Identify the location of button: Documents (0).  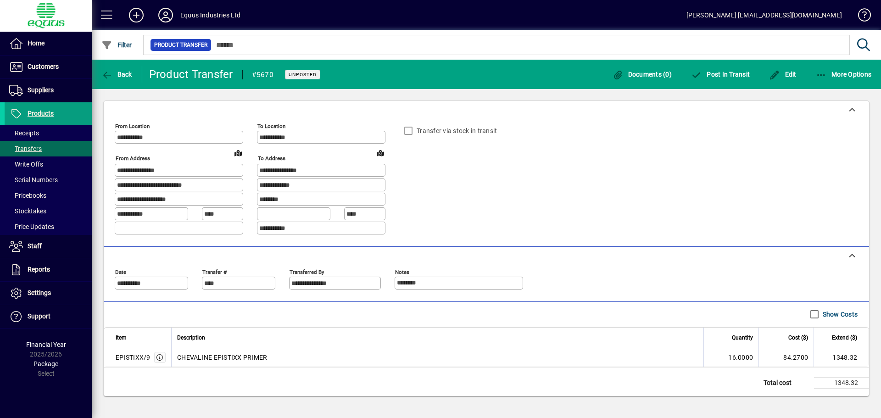
(642, 74).